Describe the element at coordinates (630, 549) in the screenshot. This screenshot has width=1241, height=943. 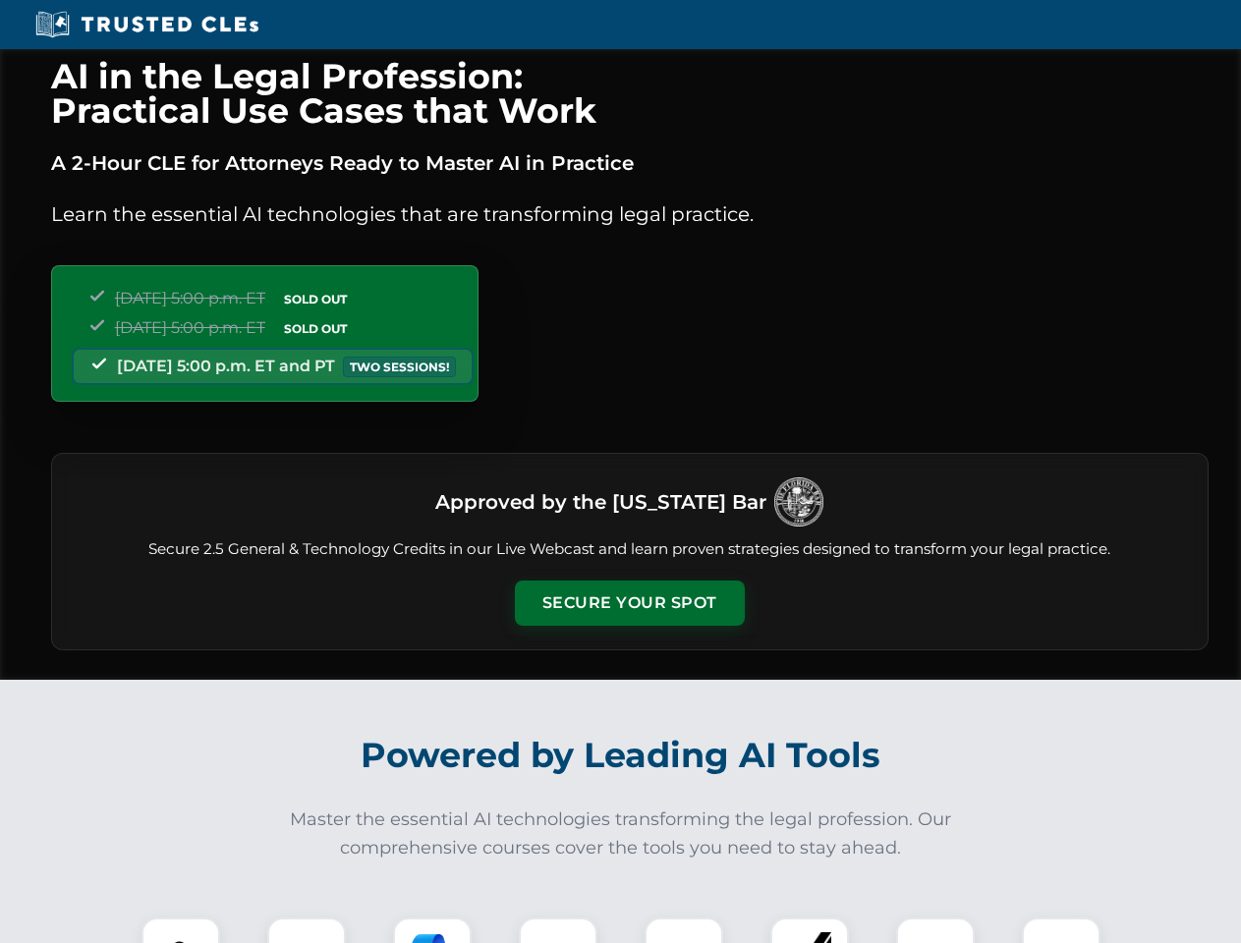
I see `p: Secure 2.5 General & Technology Credits in our Live Webcast and learn proven strategies designed ...` at that location.